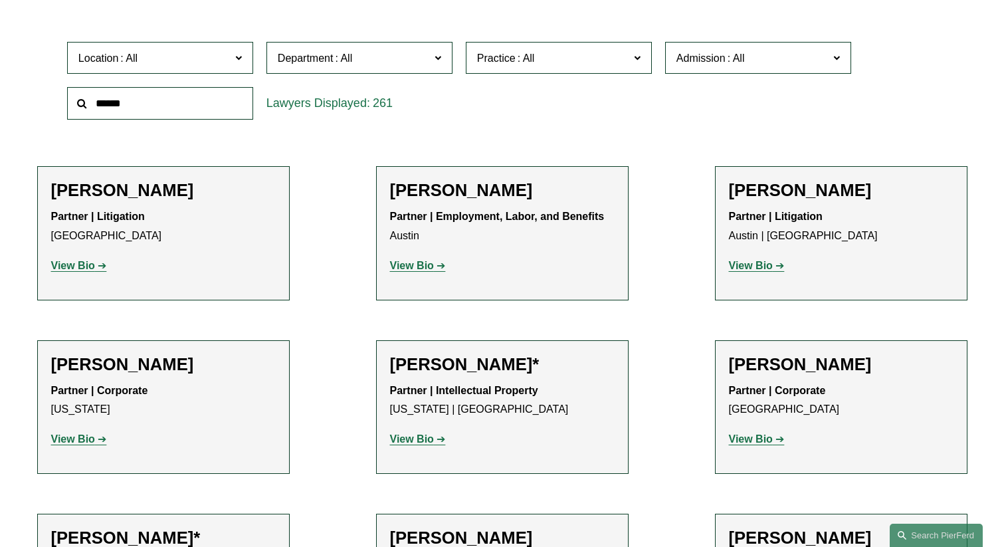 The image size is (1004, 547). Describe the element at coordinates (496, 58) in the screenshot. I see `span: Practice` at that location.